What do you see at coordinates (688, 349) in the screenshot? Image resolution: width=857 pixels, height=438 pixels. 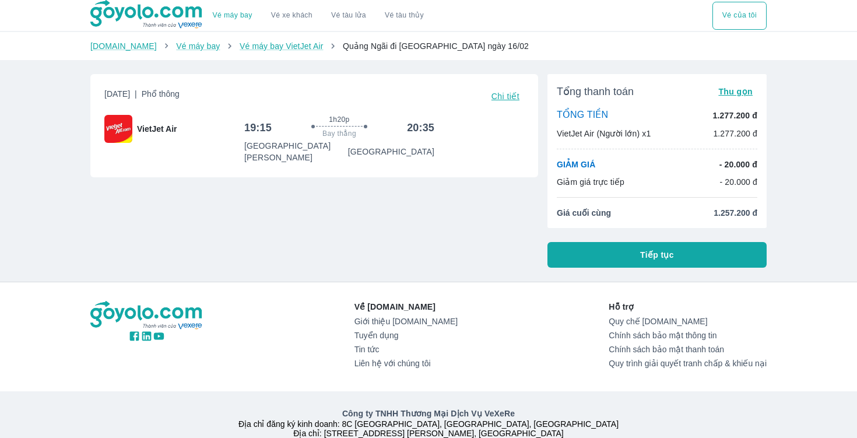 I see `a: Chính sách bảo mật thanh toán` at bounding box center [688, 349].